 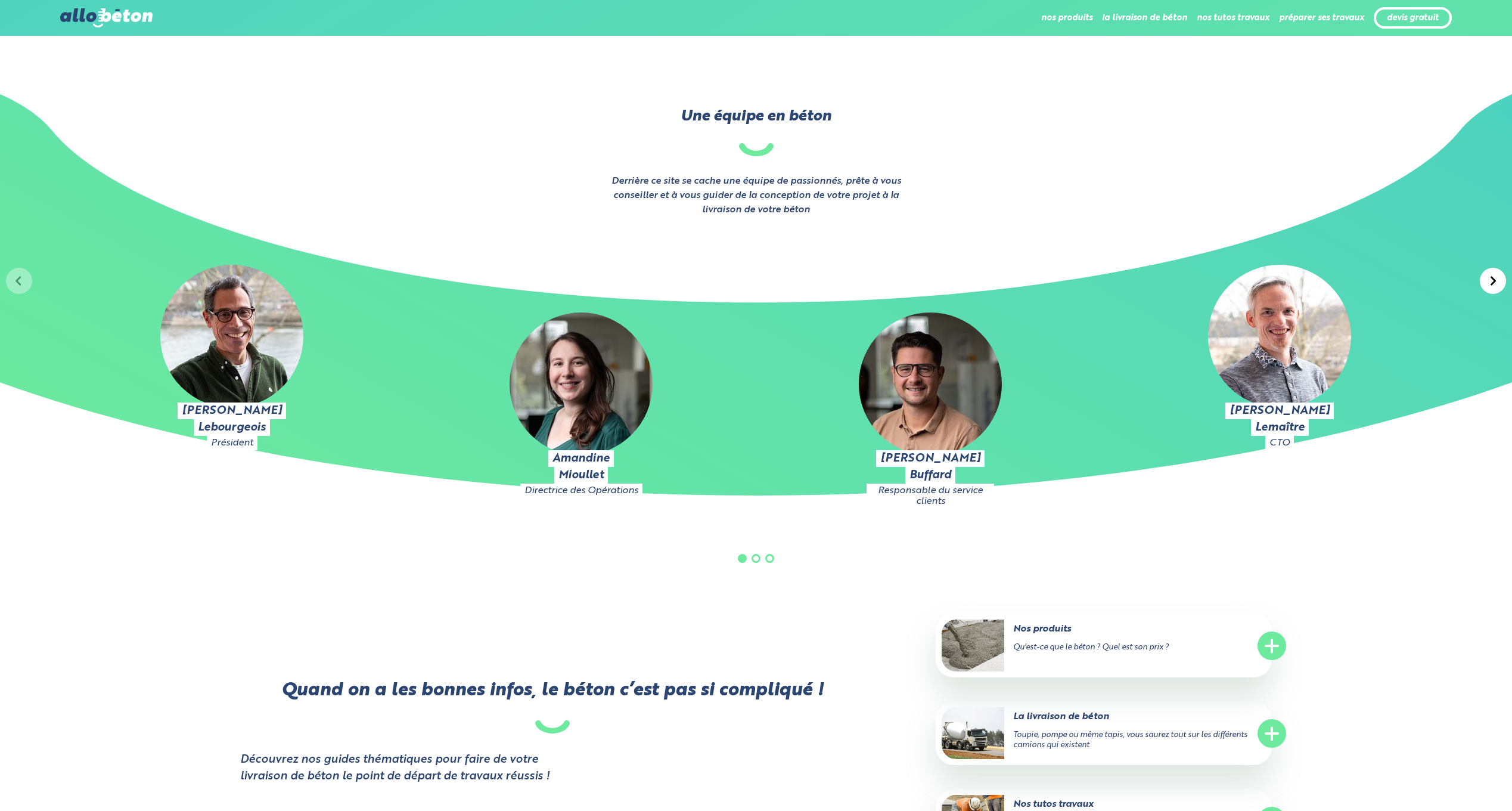 I want to click on div: Responsable du service clients, so click(x=930, y=496).